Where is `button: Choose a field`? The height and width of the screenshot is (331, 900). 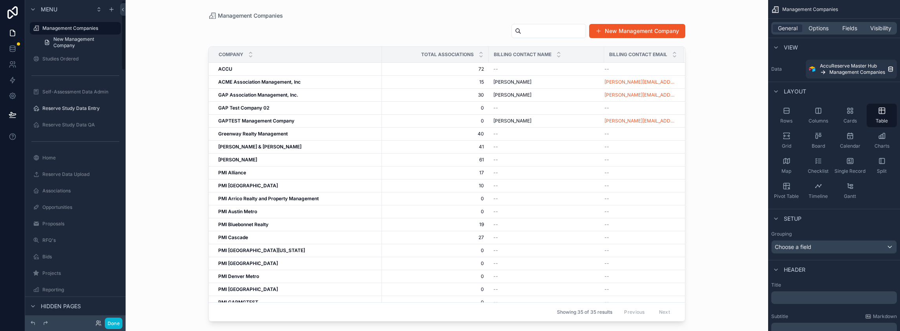 button: Choose a field is located at coordinates (834, 247).